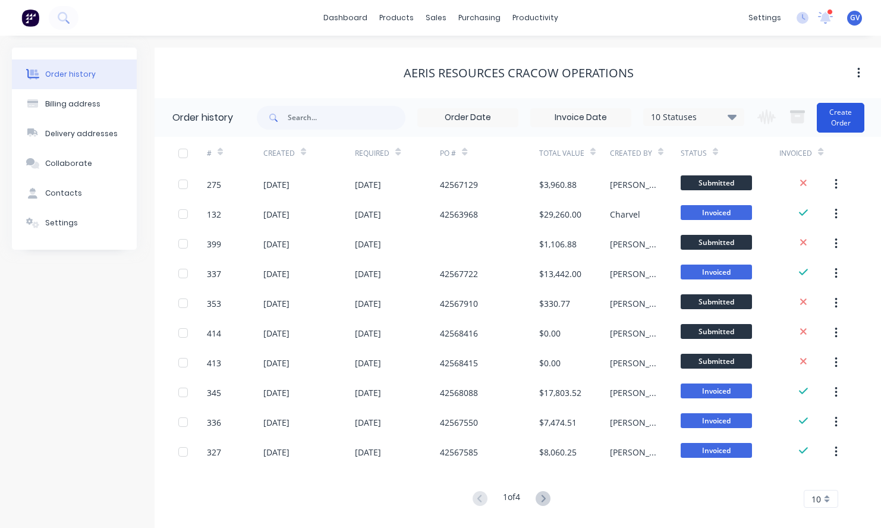 The height and width of the screenshot is (528, 881). I want to click on div: 42563968, so click(459, 214).